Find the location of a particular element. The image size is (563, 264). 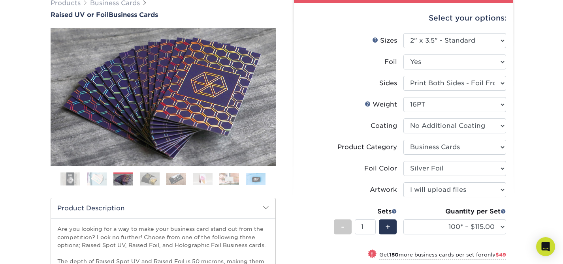

div: Select your options: is located at coordinates (403, 18).